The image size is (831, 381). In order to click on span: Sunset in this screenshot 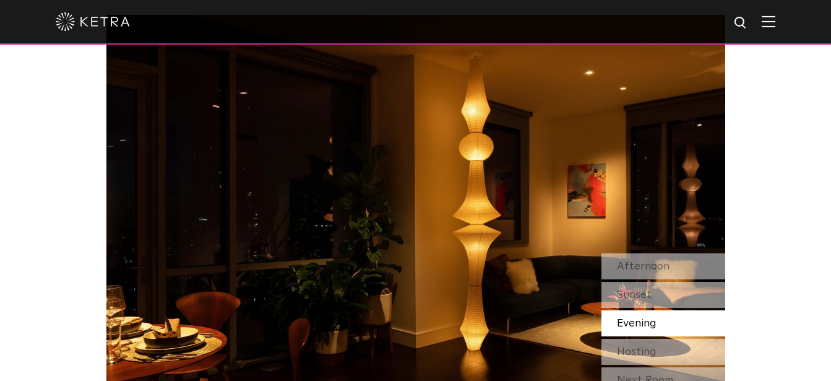, I will do `click(634, 295)`.